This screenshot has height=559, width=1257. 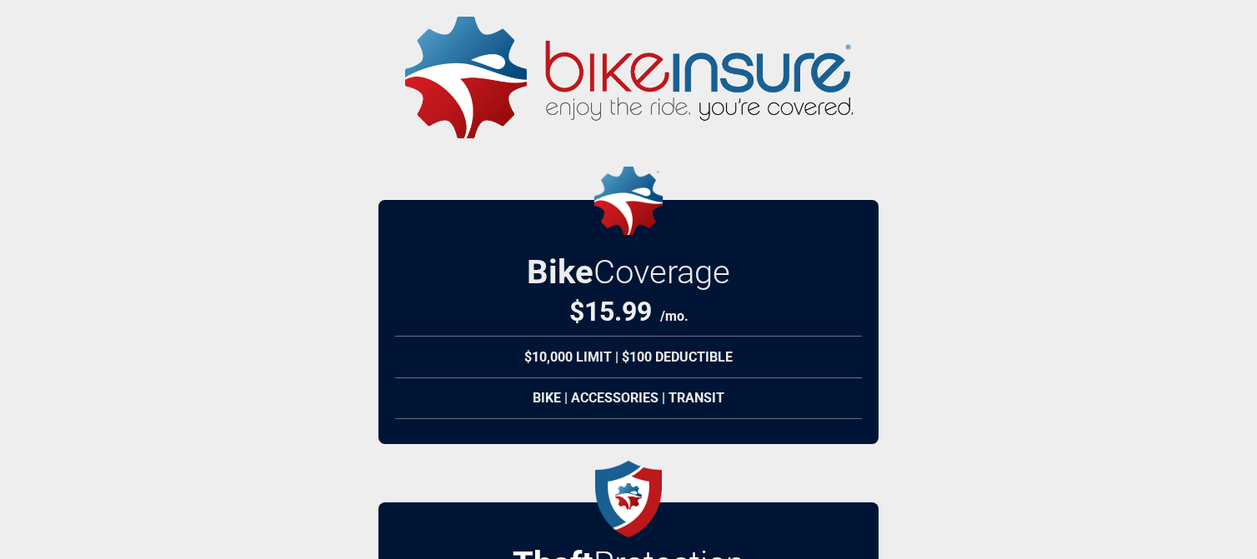 I want to click on div: $10,000 Limit | $100 Deductible, so click(x=628, y=357).